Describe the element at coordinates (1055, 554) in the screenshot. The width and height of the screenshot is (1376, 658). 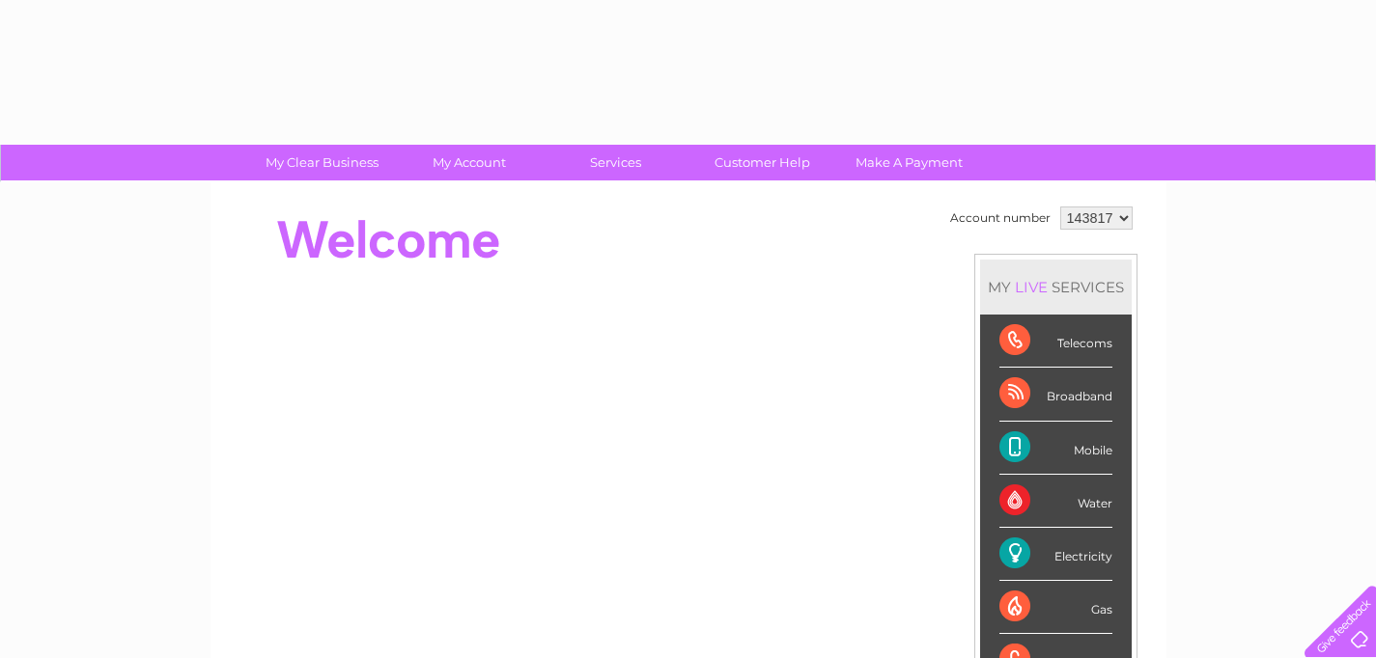
I see `div: Electricity` at that location.